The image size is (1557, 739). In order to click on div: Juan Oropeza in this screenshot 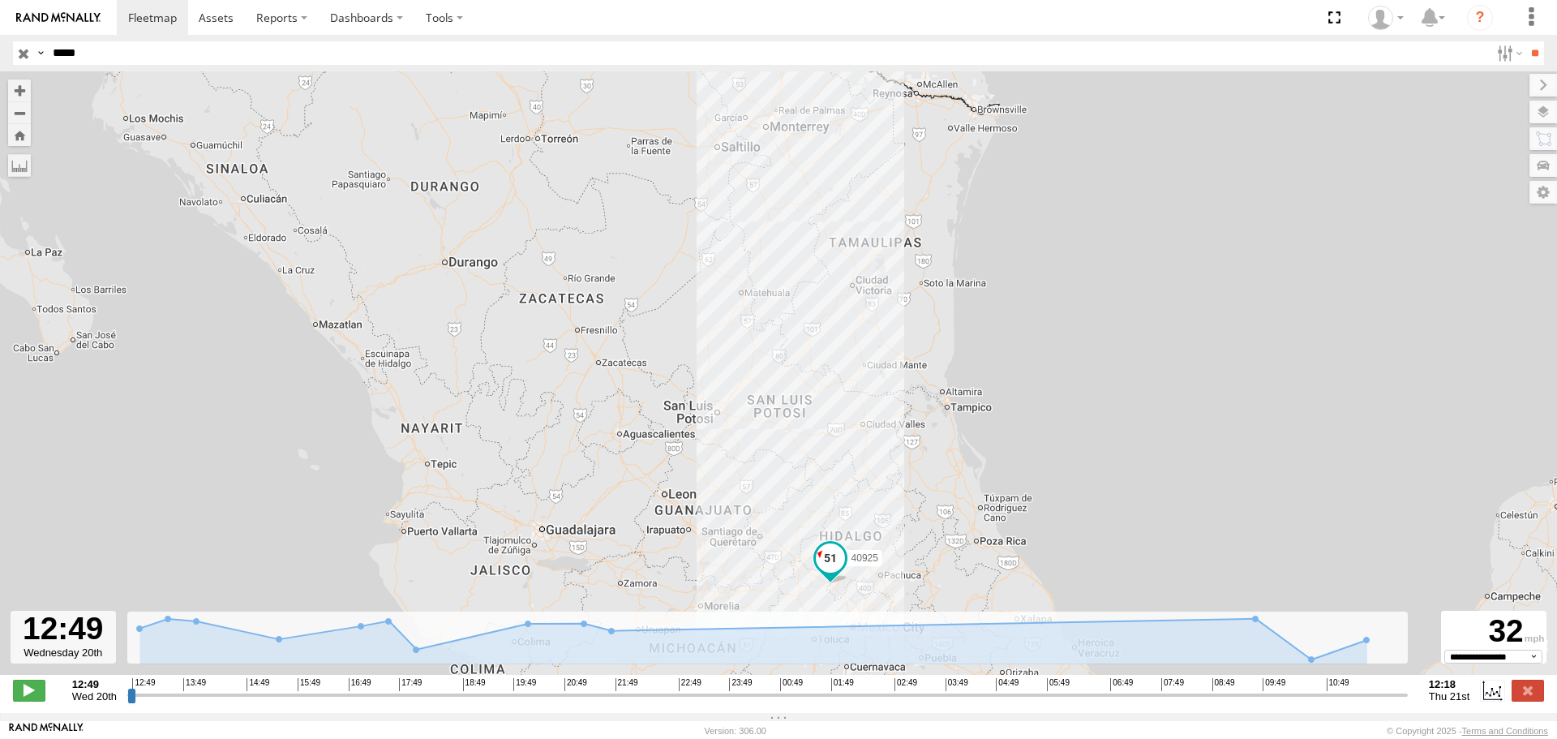, I will do `click(1386, 18)`.